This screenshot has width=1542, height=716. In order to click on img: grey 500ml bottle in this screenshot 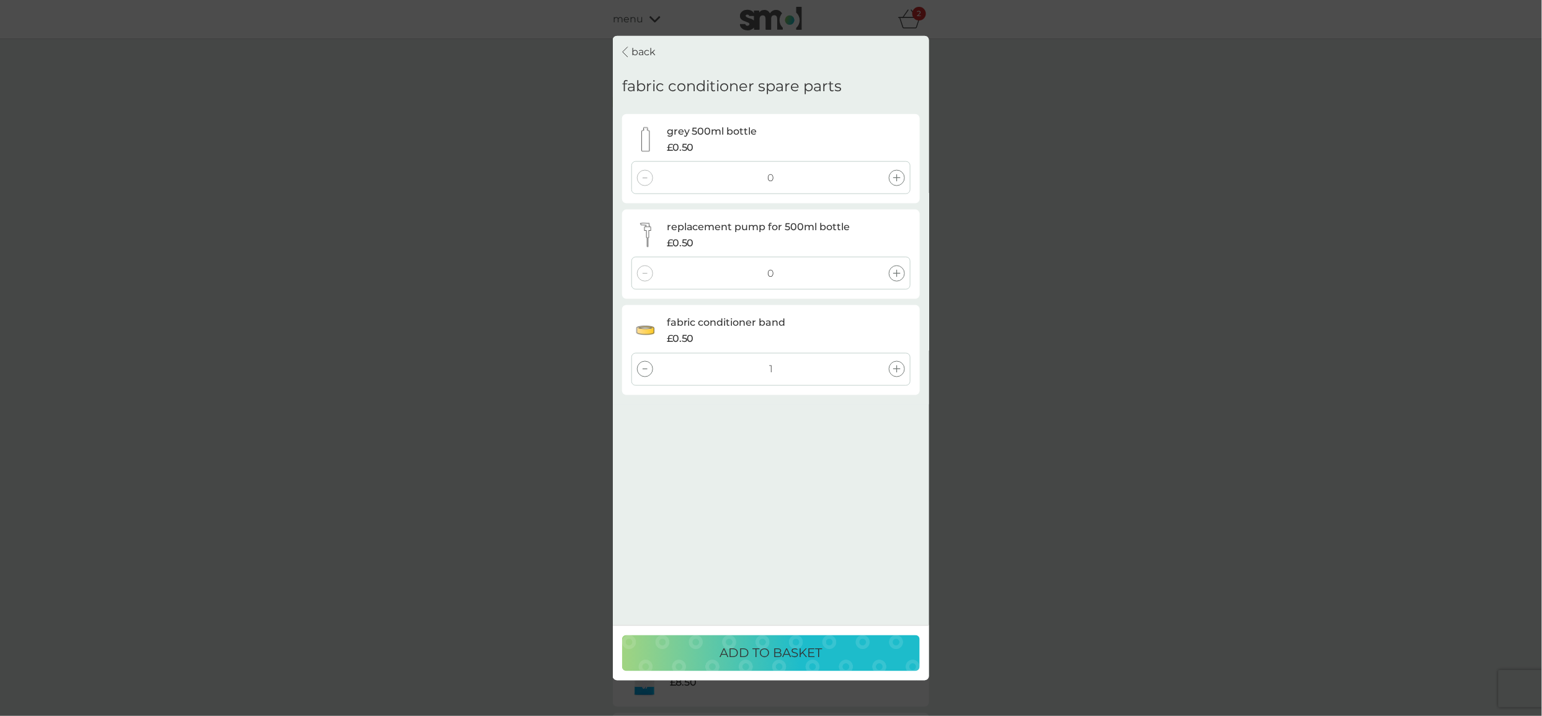, I will do `click(646, 139)`.